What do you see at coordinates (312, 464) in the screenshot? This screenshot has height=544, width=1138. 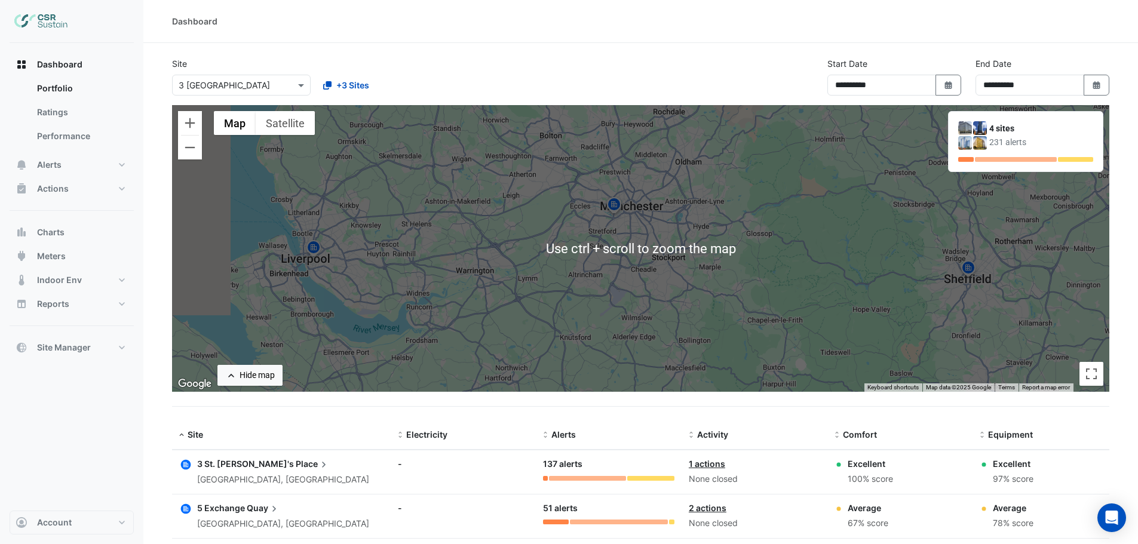 I see `span: Place` at bounding box center [312, 464].